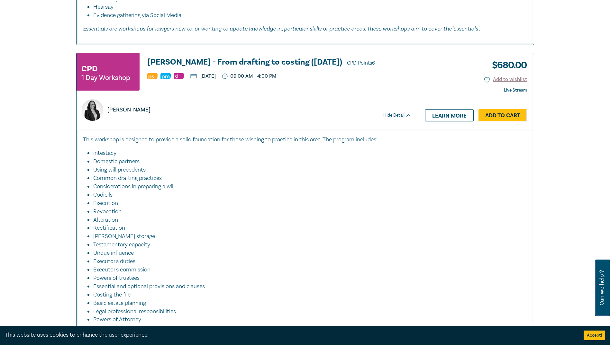 The image size is (610, 345). Describe the element at coordinates (507, 65) in the screenshot. I see `h3: $ 680.00` at that location.